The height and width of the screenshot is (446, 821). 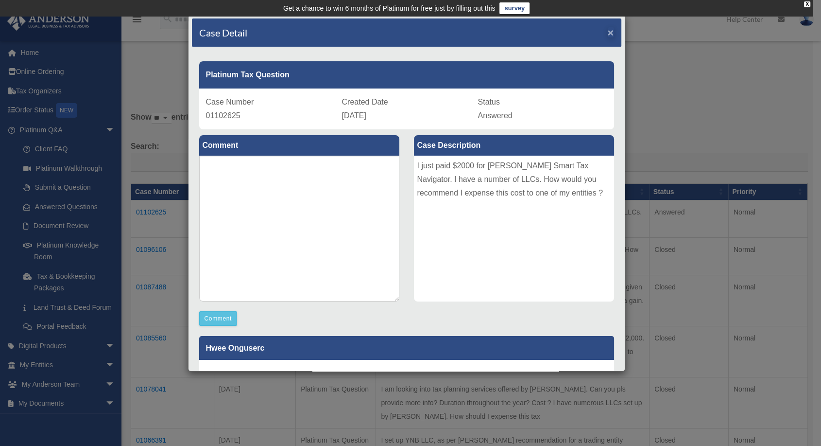 What do you see at coordinates (489, 102) in the screenshot?
I see `span: Status` at bounding box center [489, 102].